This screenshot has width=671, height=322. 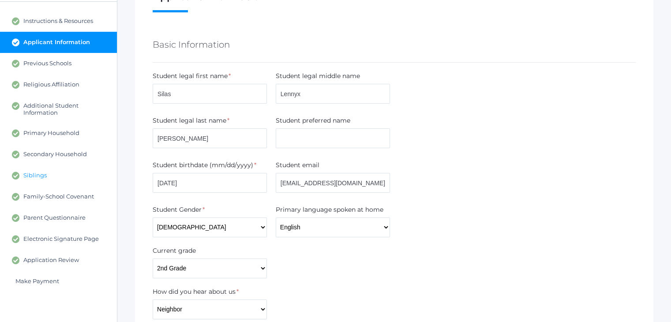 What do you see at coordinates (47, 63) in the screenshot?
I see `span: Previous Schools` at bounding box center [47, 63].